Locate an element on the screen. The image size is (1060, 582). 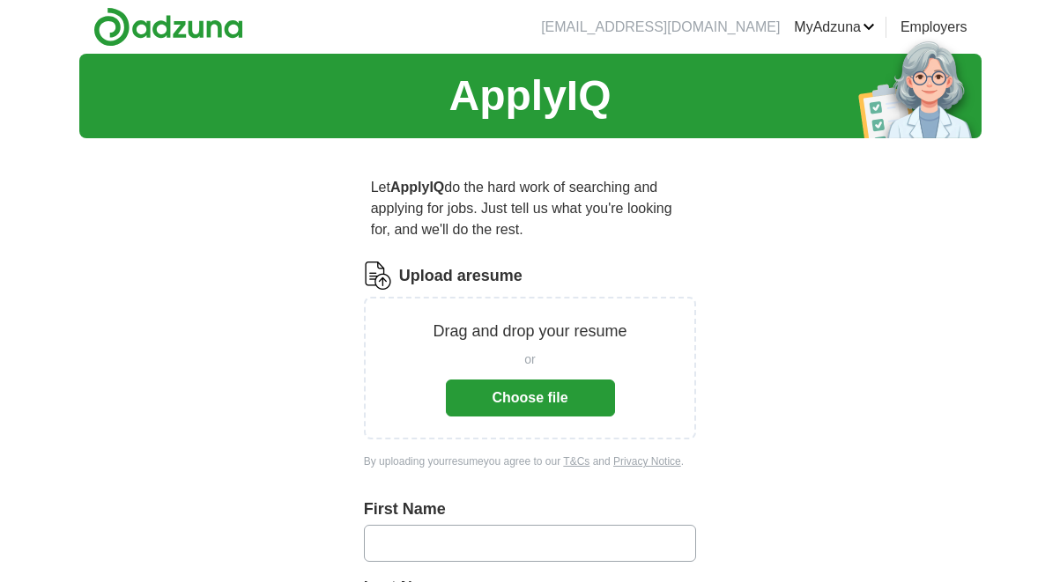
h1: ApplyIQ is located at coordinates (529, 96).